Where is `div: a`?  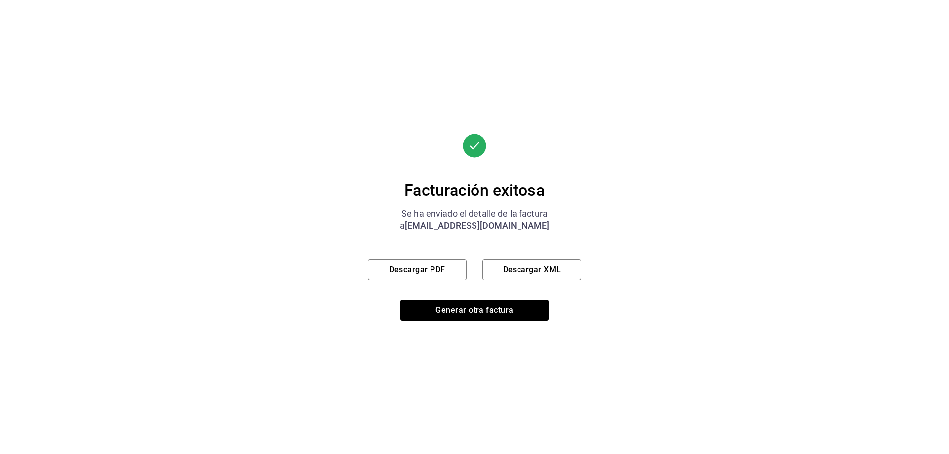
div: a is located at coordinates (475, 226).